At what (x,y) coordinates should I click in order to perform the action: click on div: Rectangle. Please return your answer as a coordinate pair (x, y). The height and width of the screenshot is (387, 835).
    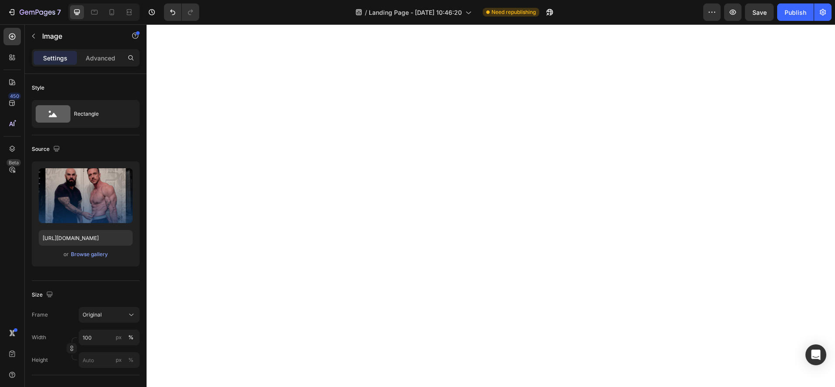
    Looking at the image, I should click on (100, 114).